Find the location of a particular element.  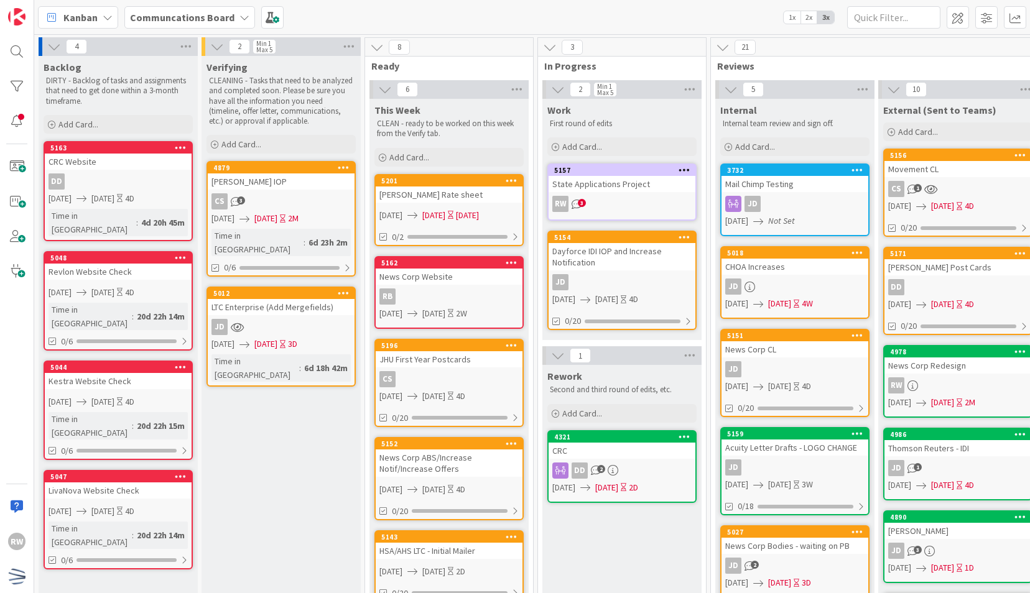

div: Acuity Letter Drafts - LOGO CHANGE is located at coordinates (795, 448).